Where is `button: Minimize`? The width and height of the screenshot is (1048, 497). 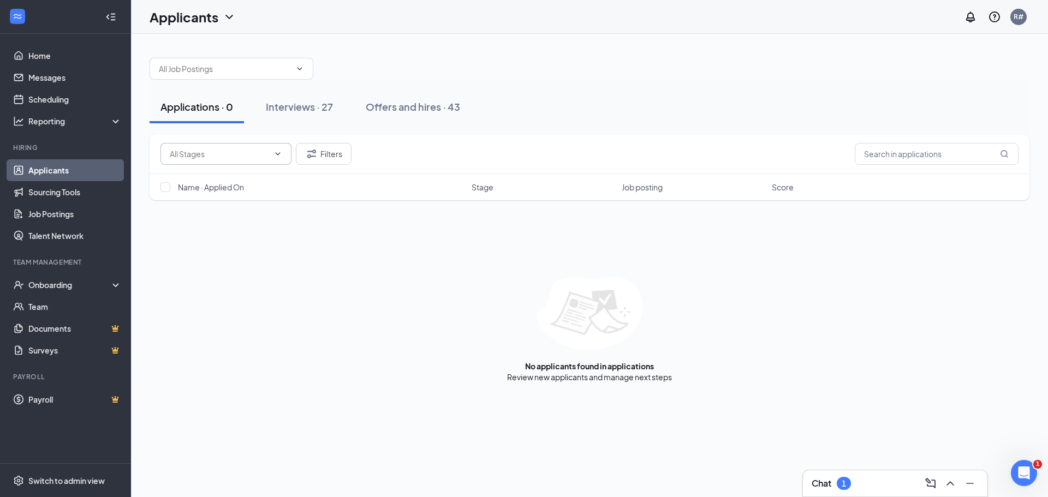
button: Minimize is located at coordinates (970, 484).